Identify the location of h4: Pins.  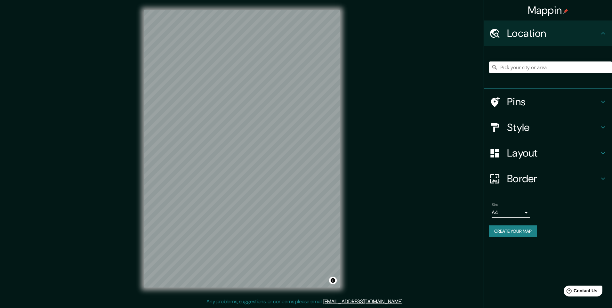
(553, 102).